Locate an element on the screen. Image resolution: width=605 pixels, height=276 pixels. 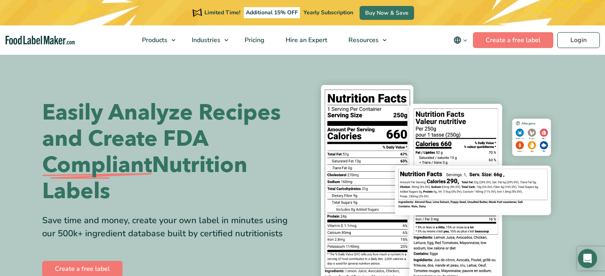
span: Yearly Subscription is located at coordinates (328, 12).